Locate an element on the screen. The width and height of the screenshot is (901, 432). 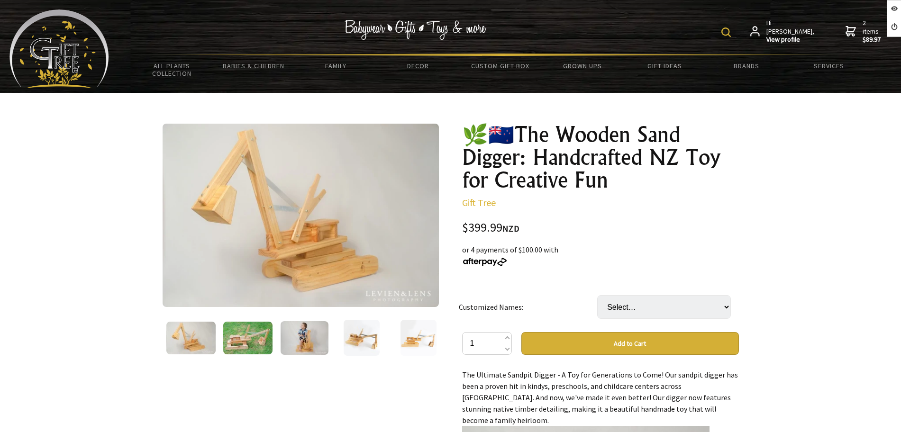
span: NZD is located at coordinates (511, 228).